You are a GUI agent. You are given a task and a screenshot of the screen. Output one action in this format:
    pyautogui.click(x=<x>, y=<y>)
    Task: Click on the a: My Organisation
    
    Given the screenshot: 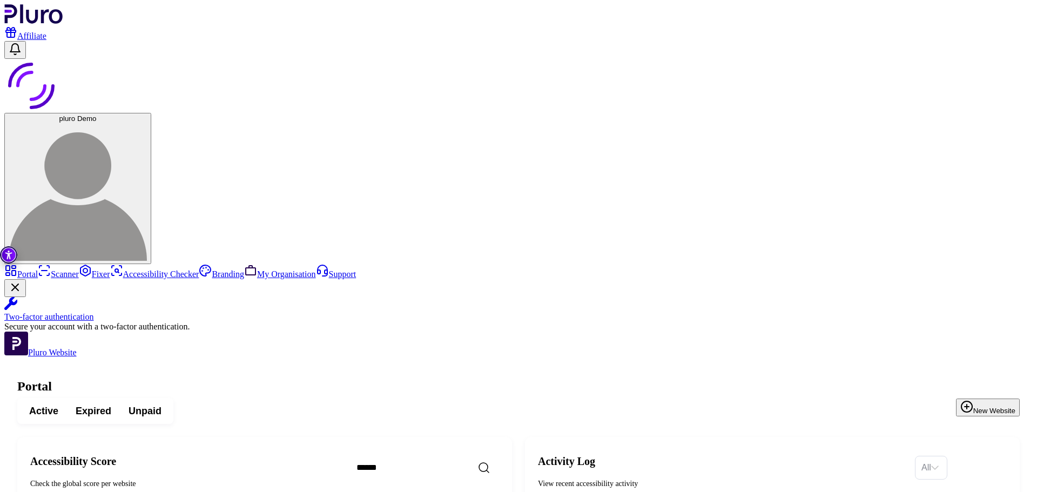 What is the action you would take?
    pyautogui.click(x=280, y=274)
    